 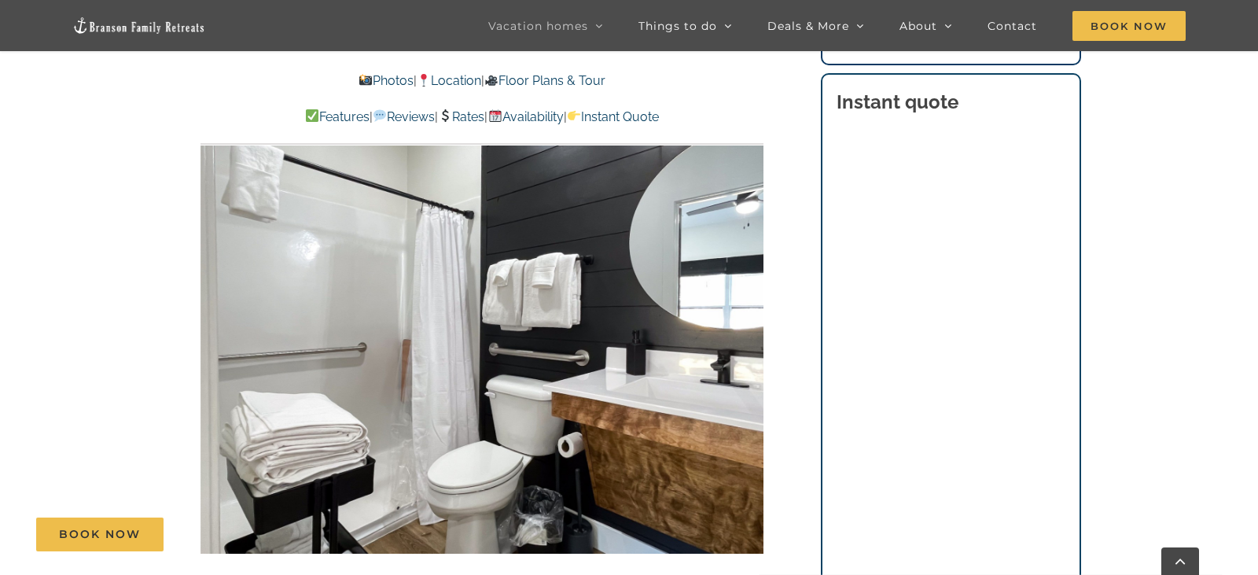 I want to click on span: Deals & More, so click(x=809, y=26).